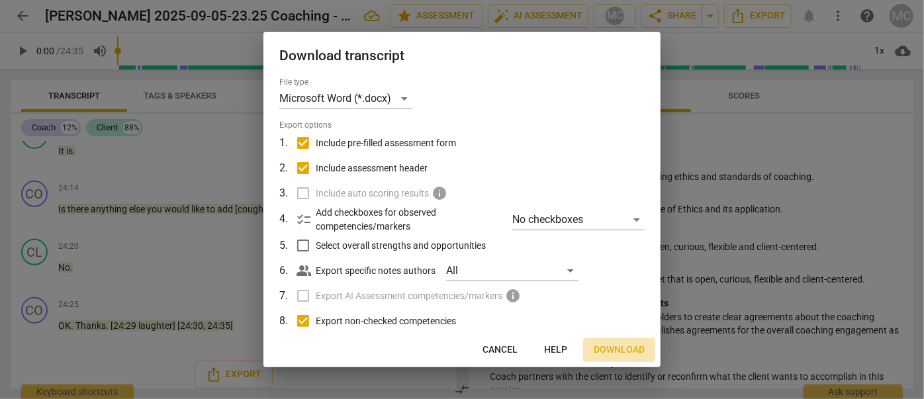  I want to click on span: Include pre-filled assessment form, so click(386, 143).